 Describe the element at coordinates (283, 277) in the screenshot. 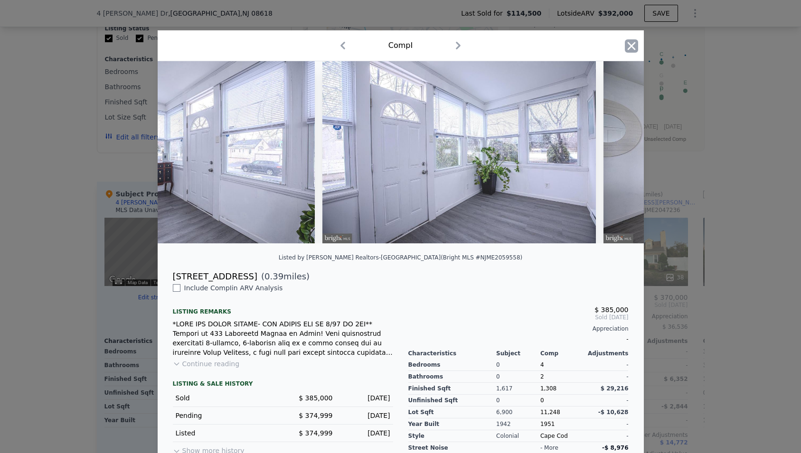

I see `span: ( miles)` at that location.